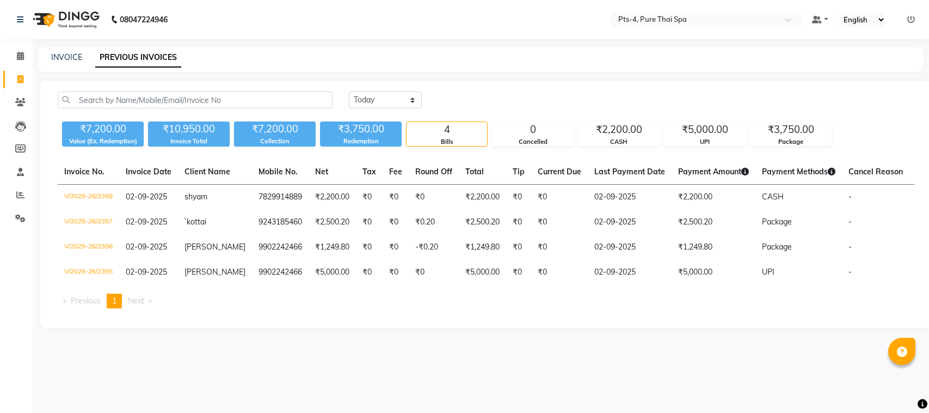 The height and width of the screenshot is (413, 929). What do you see at coordinates (65, 20) in the screenshot?
I see `img: logo` at bounding box center [65, 20].